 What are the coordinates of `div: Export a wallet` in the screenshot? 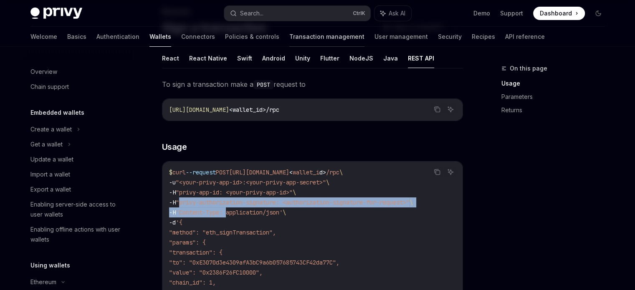 It's located at (50, 189).